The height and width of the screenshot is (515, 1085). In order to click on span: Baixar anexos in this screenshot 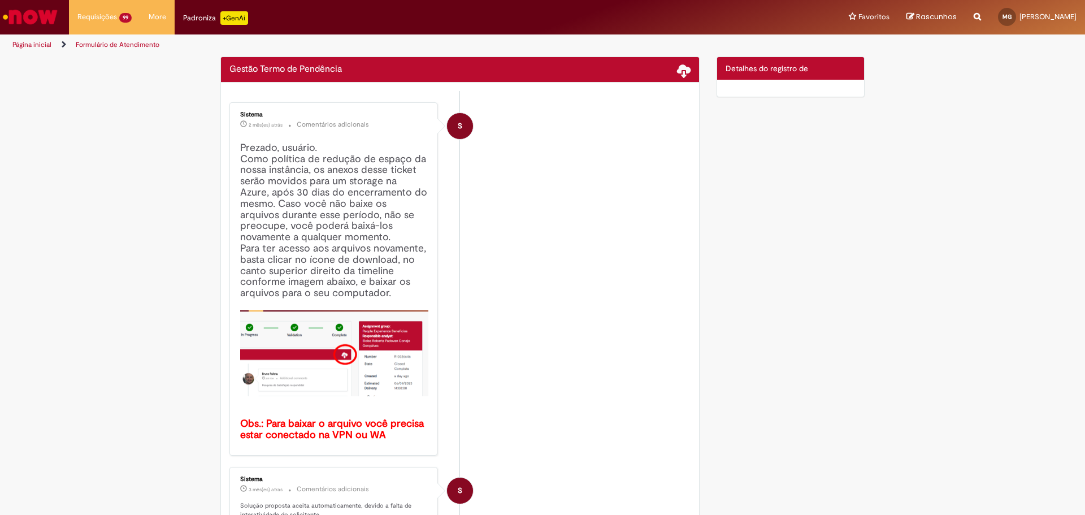, I will do `click(684, 70)`.